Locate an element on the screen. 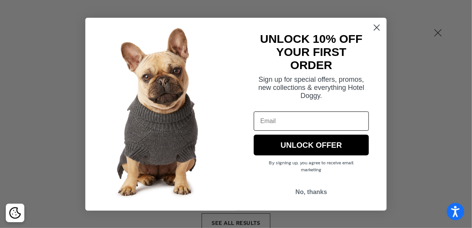 This screenshot has height=228, width=472. button: Cookie policy is located at coordinates (15, 213).